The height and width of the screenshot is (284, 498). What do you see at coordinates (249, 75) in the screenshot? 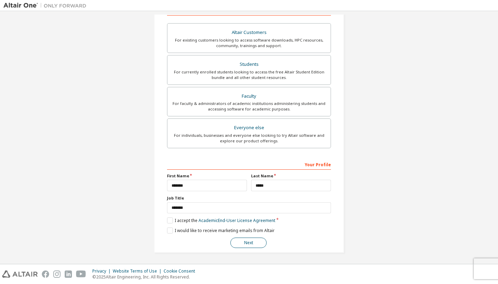
I see `div: For currently enrolled students looking to access the free Altair Student Edition bundle and all ...` at bounding box center [249, 75].